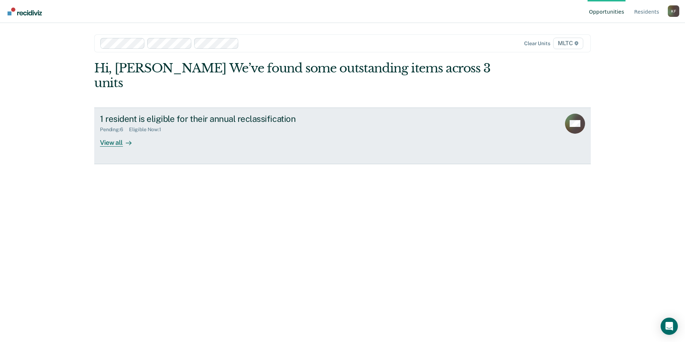  What do you see at coordinates (537, 43) in the screenshot?
I see `div: Clear units` at bounding box center [537, 43].